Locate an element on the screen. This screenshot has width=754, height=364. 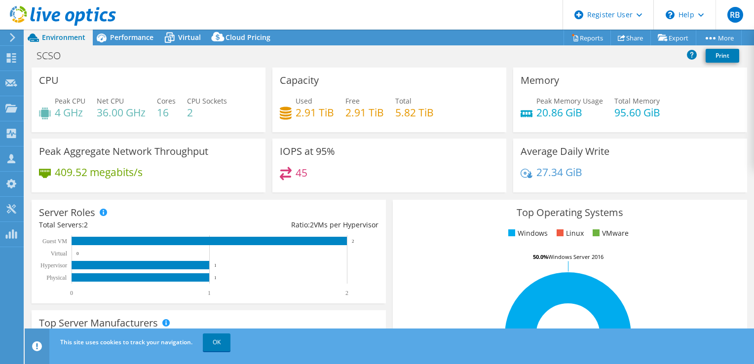
h4: 5.82 TiB is located at coordinates (414, 112).